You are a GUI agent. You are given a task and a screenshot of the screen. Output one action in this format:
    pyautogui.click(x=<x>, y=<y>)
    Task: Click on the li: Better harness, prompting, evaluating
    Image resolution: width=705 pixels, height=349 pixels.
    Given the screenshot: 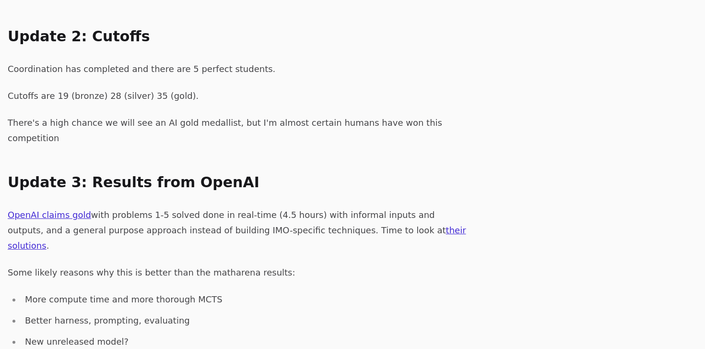 What is the action you would take?
    pyautogui.click(x=245, y=320)
    